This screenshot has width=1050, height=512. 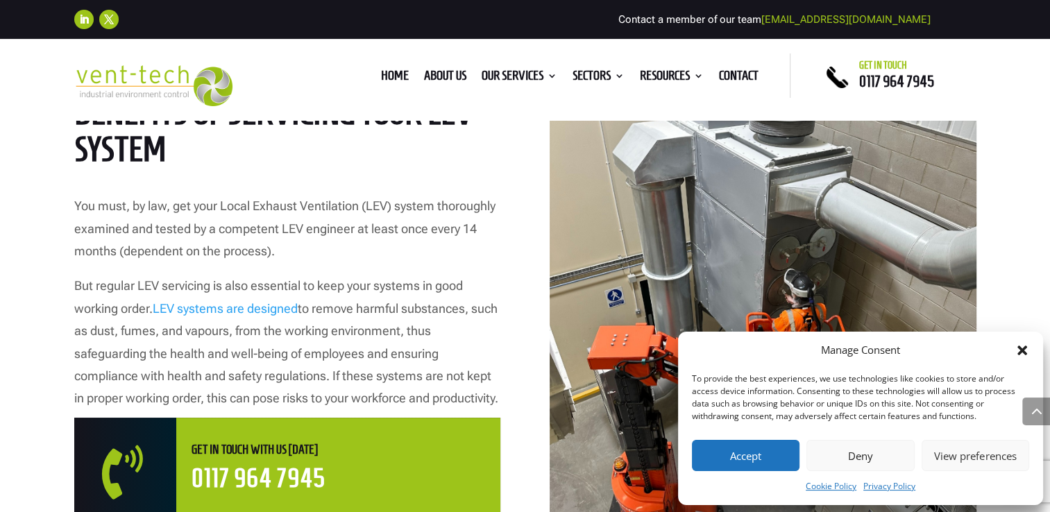 I want to click on a: Sectors, so click(x=598, y=78).